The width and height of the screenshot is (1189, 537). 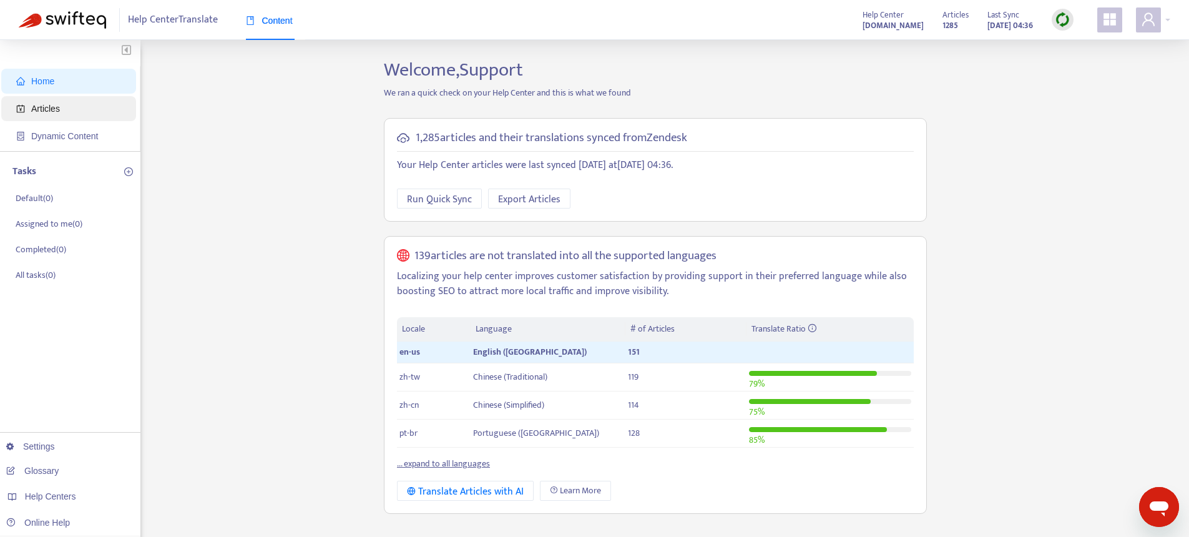 I want to click on a: Settings, so click(x=31, y=446).